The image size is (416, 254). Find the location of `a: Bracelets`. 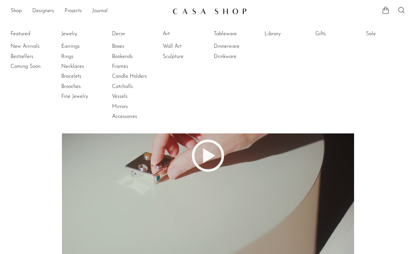

a: Bracelets is located at coordinates (86, 76).